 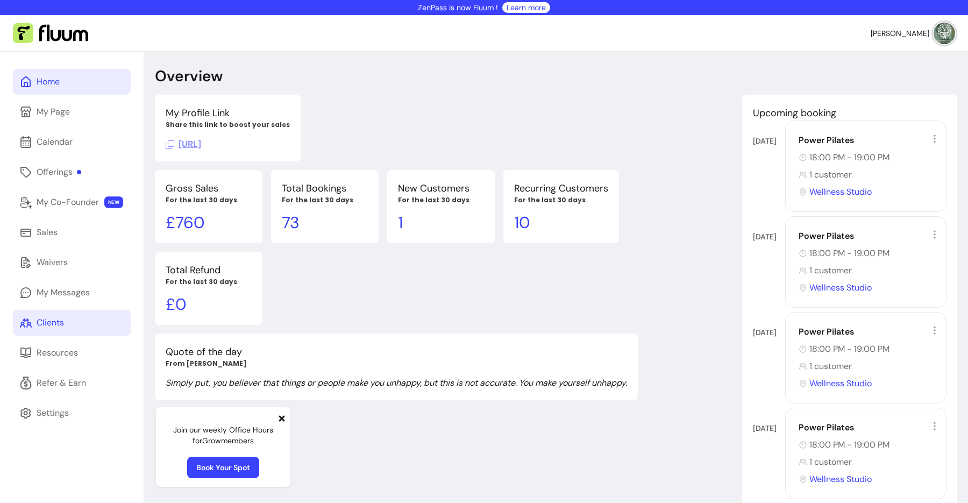 I want to click on div: Home, so click(x=48, y=82).